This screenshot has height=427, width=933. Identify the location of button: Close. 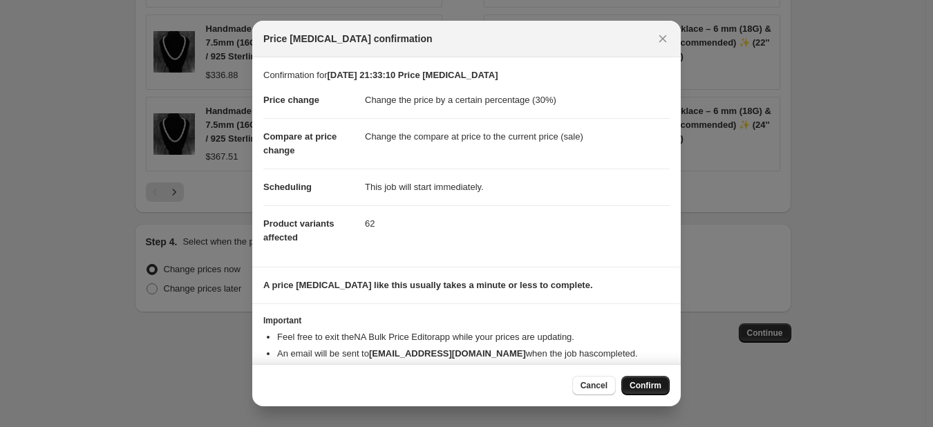
(663, 39).